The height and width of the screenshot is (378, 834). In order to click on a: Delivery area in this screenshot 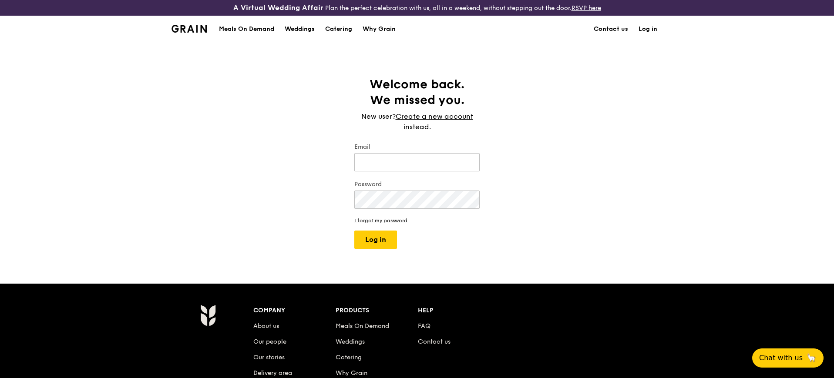, I will do `click(273, 373)`.